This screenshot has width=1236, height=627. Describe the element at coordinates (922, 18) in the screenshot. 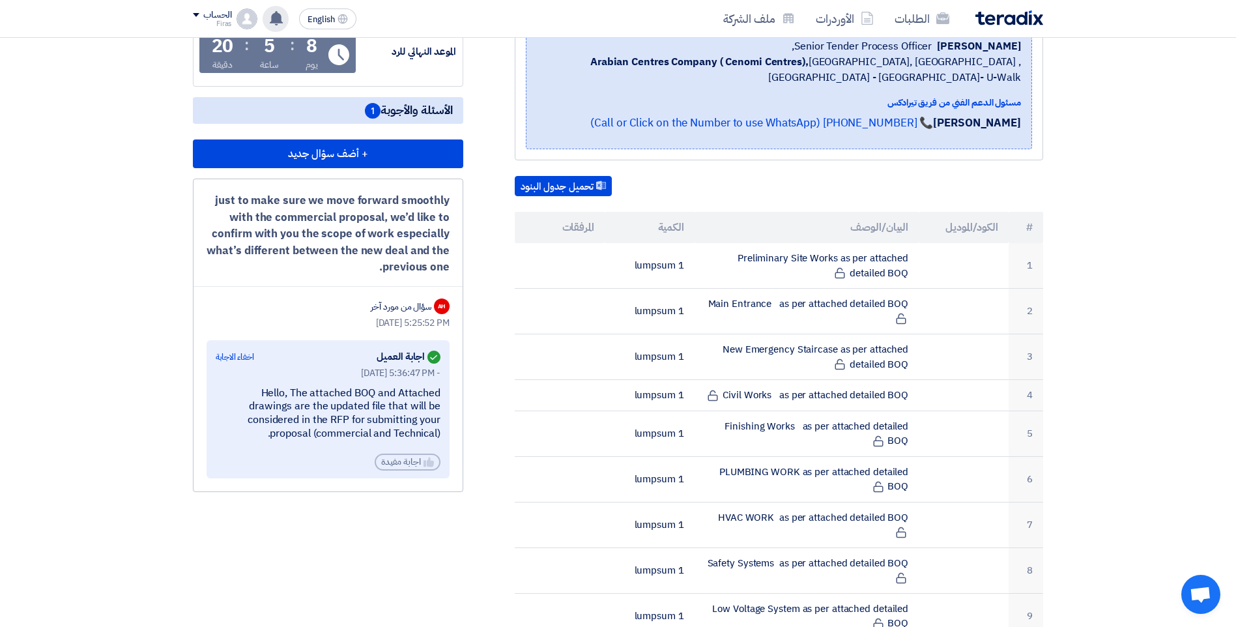

I see `a: الطلبات` at that location.